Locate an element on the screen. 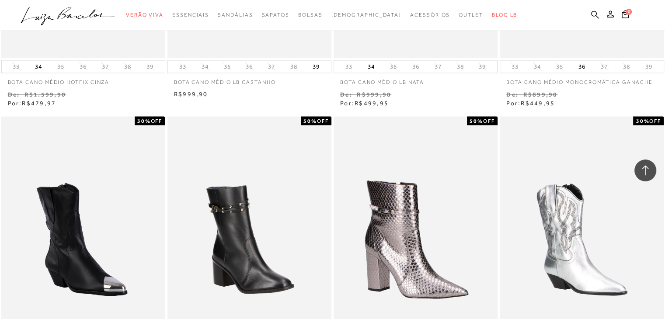 The image size is (665, 319). p: Bota cano médio hotfix cinza is located at coordinates (83, 80).